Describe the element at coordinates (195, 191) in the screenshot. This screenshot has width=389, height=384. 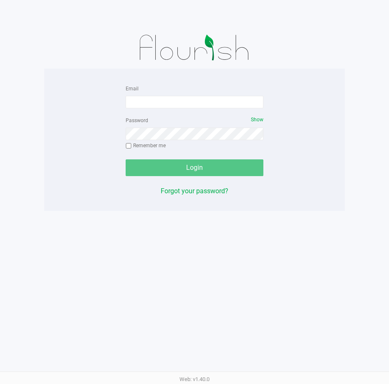
I see `button: Forgot your password?` at that location.